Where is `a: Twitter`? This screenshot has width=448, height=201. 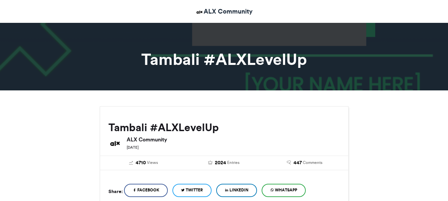
a: Twitter is located at coordinates (192, 191).